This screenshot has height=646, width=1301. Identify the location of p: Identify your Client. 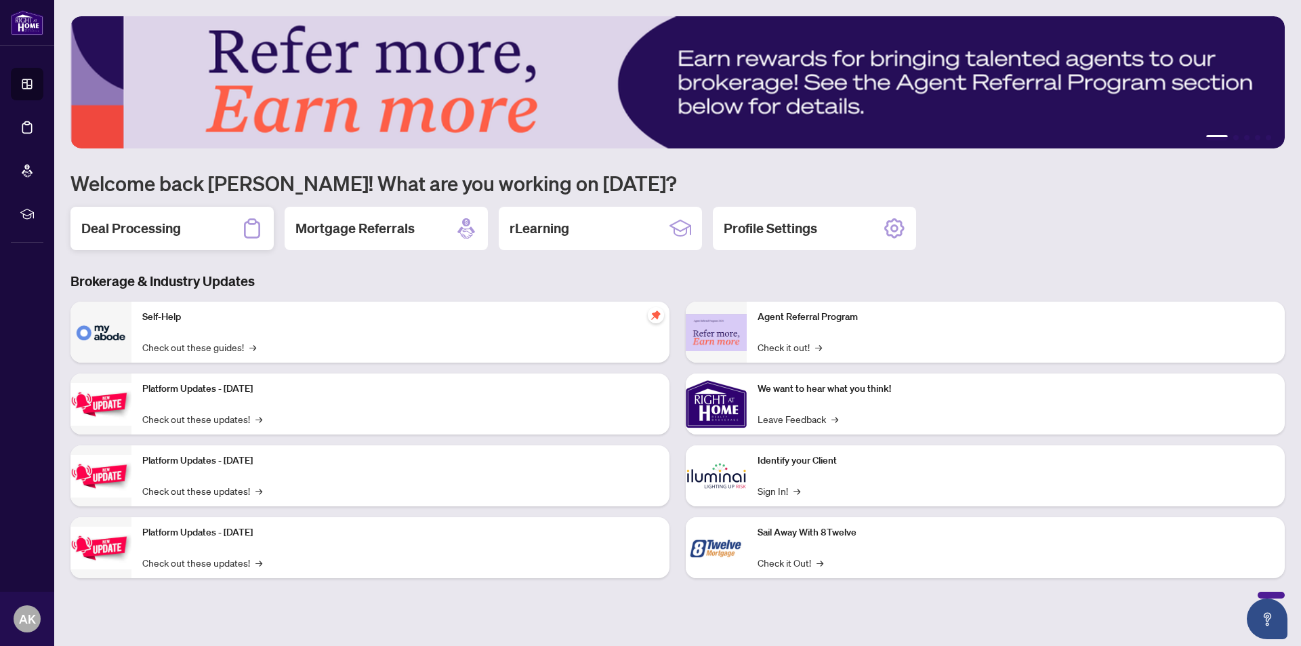
(1016, 461).